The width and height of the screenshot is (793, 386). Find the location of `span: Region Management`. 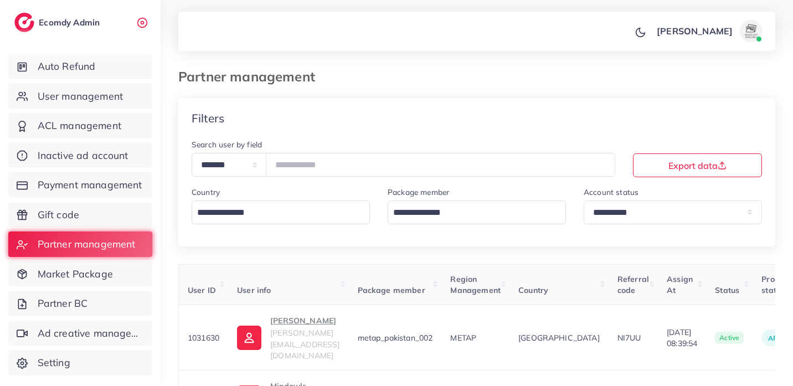

span: Region Management is located at coordinates (475, 285).